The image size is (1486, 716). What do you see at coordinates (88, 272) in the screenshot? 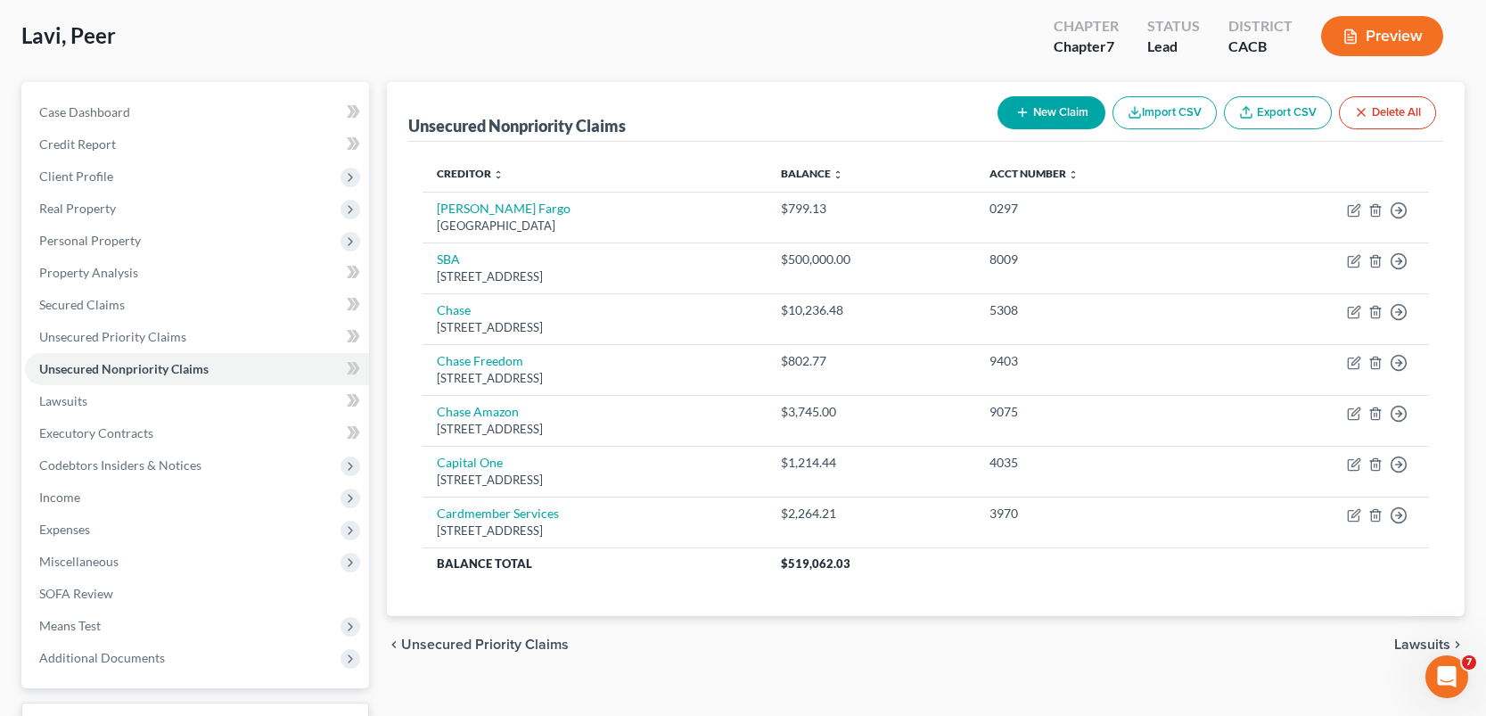
I see `span: Property Analysis` at bounding box center [88, 272].